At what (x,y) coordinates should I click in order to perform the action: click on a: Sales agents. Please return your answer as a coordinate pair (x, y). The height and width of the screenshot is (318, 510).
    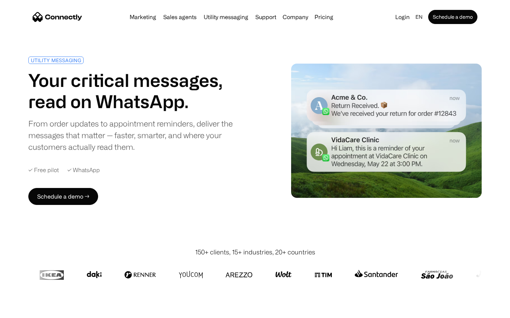
    Looking at the image, I should click on (180, 17).